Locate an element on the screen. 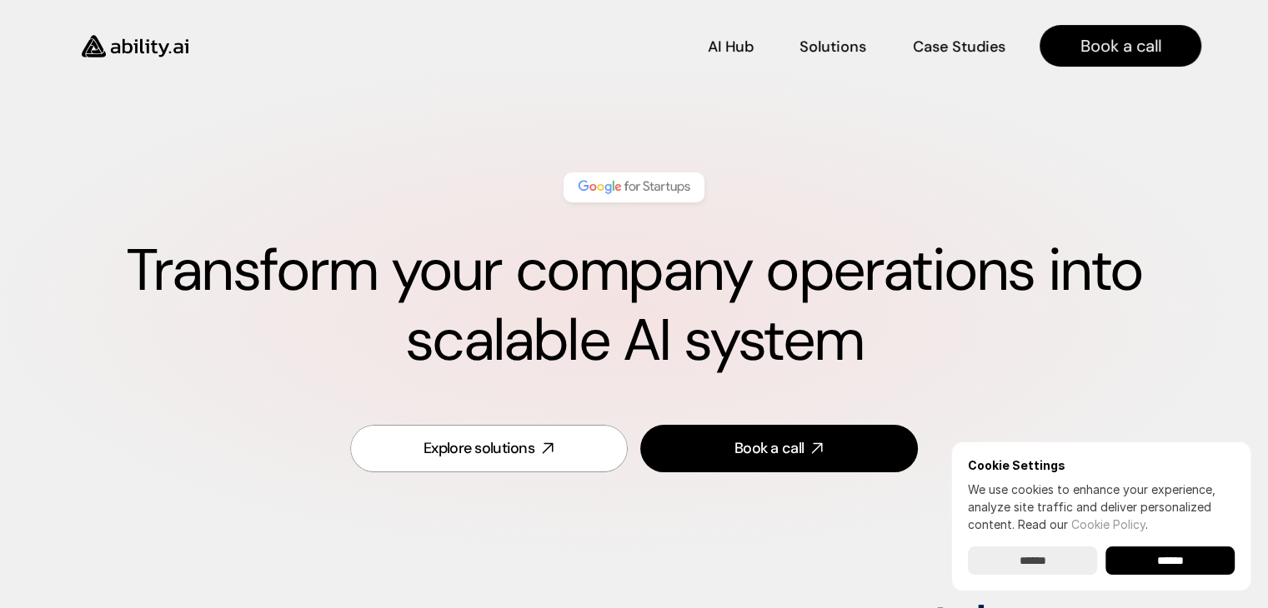  span: Read our . is located at coordinates (1083, 524).